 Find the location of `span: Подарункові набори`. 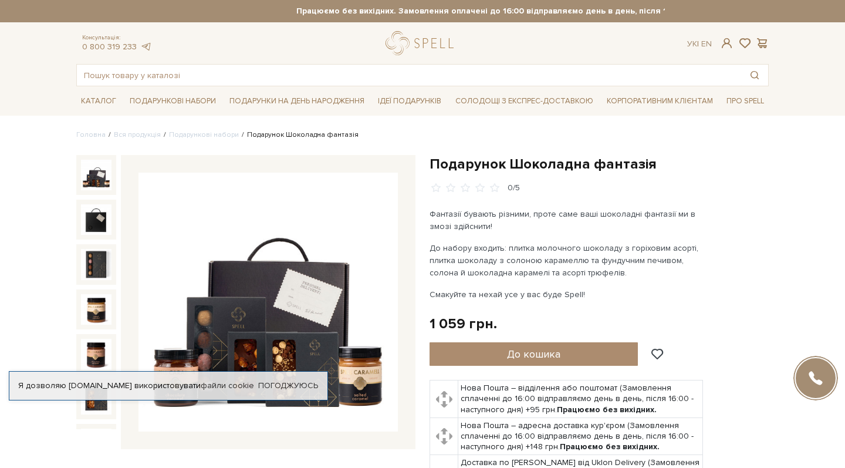

span: Подарункові набори is located at coordinates (173, 101).